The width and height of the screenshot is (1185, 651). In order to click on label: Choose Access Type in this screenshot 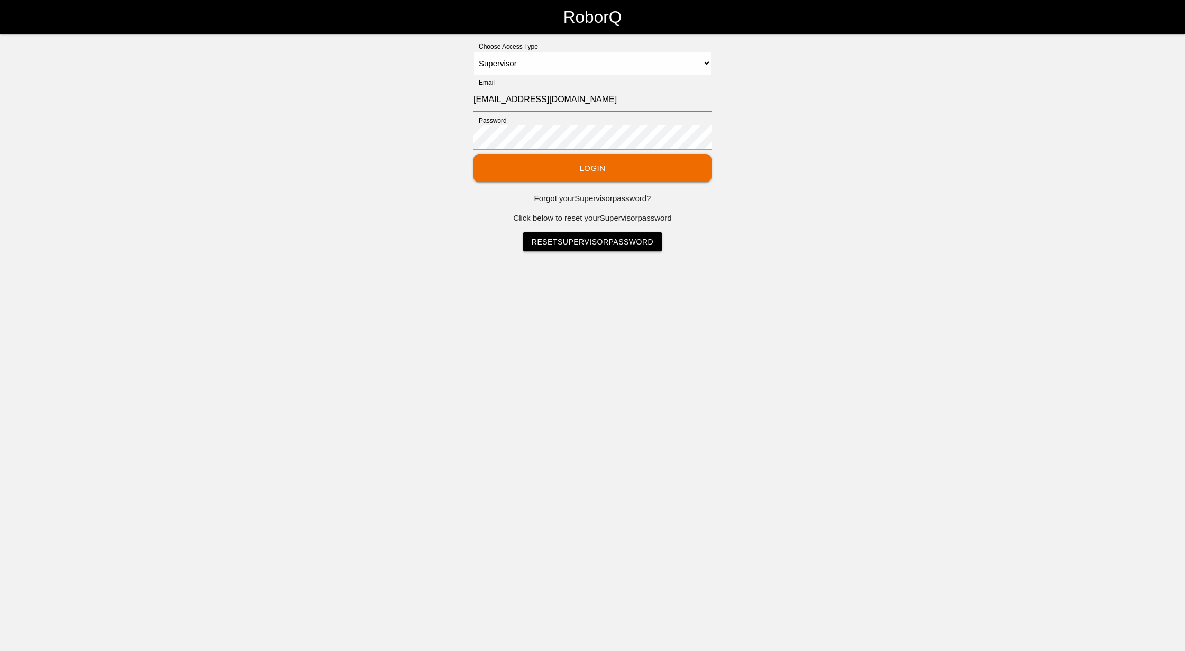, I will do `click(506, 47)`.